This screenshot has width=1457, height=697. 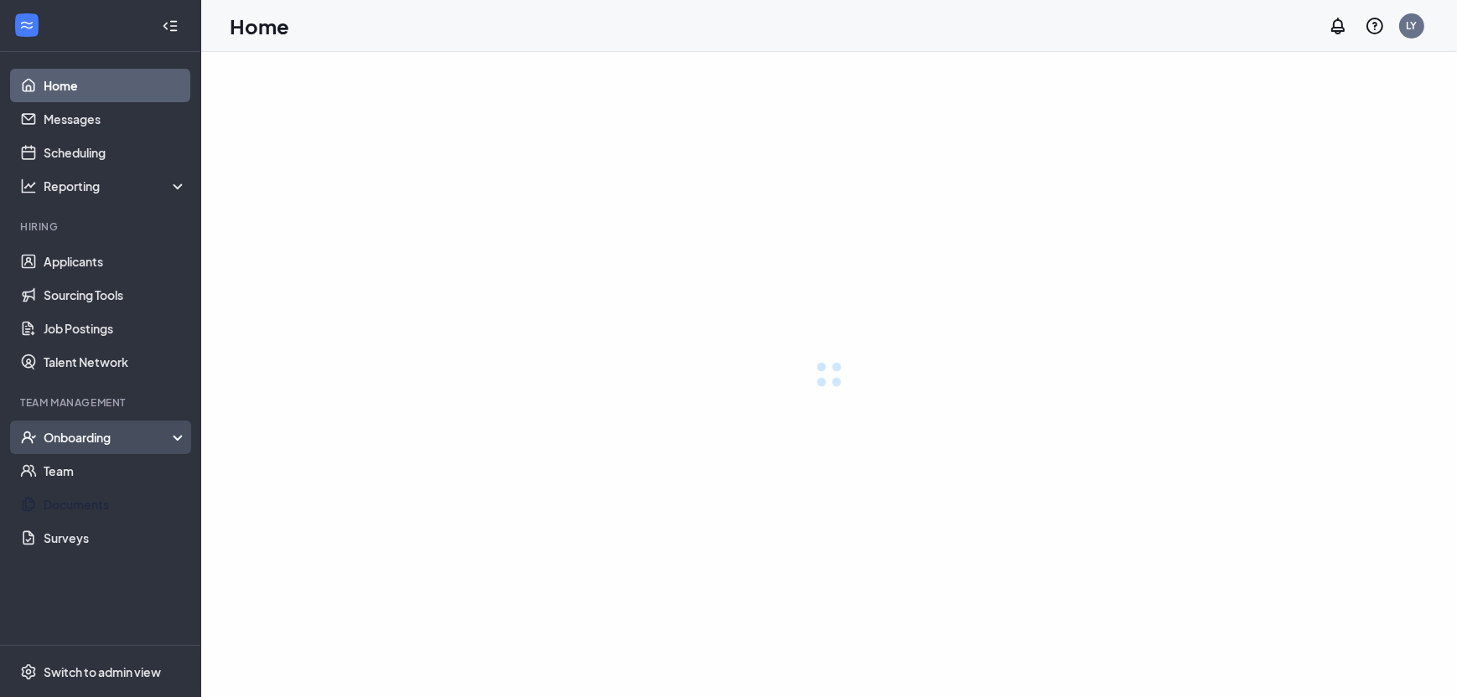 I want to click on svg: Analysis, so click(x=29, y=186).